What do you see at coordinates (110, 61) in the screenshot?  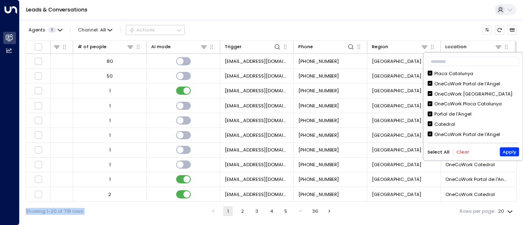 I see `div: 80` at bounding box center [110, 61].